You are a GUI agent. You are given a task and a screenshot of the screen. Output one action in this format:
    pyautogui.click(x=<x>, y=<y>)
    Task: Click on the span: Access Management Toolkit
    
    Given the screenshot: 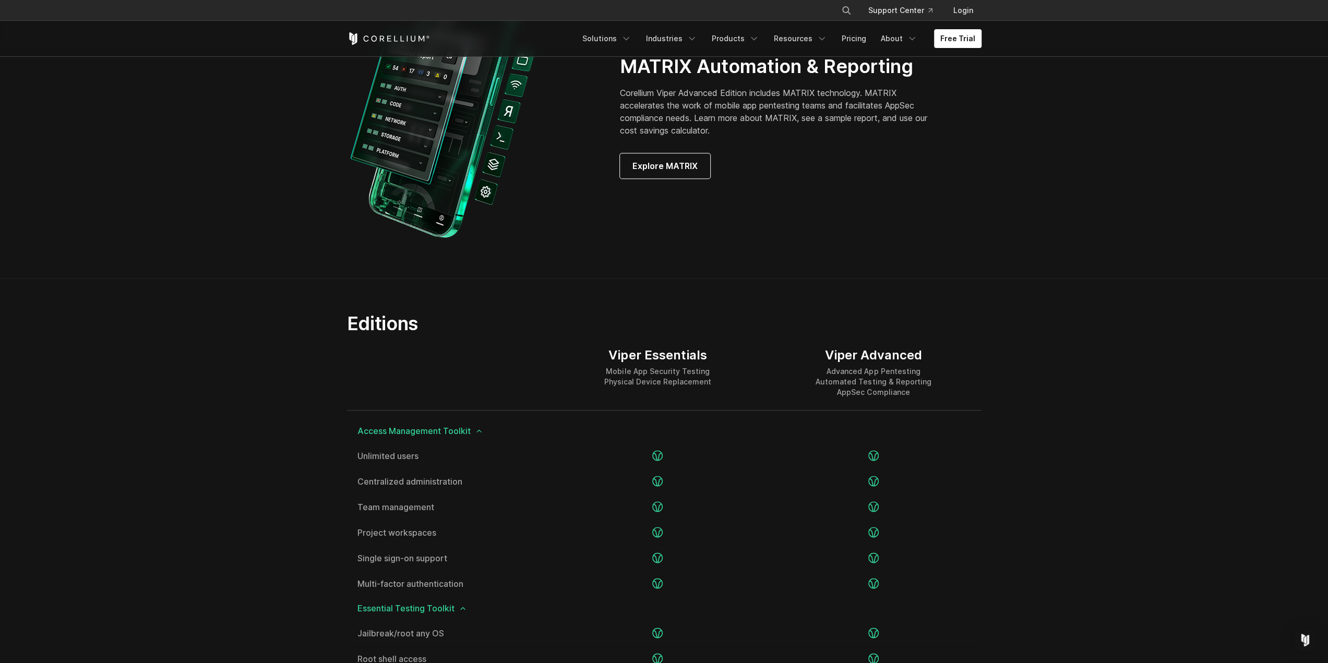 What is the action you would take?
    pyautogui.click(x=664, y=431)
    